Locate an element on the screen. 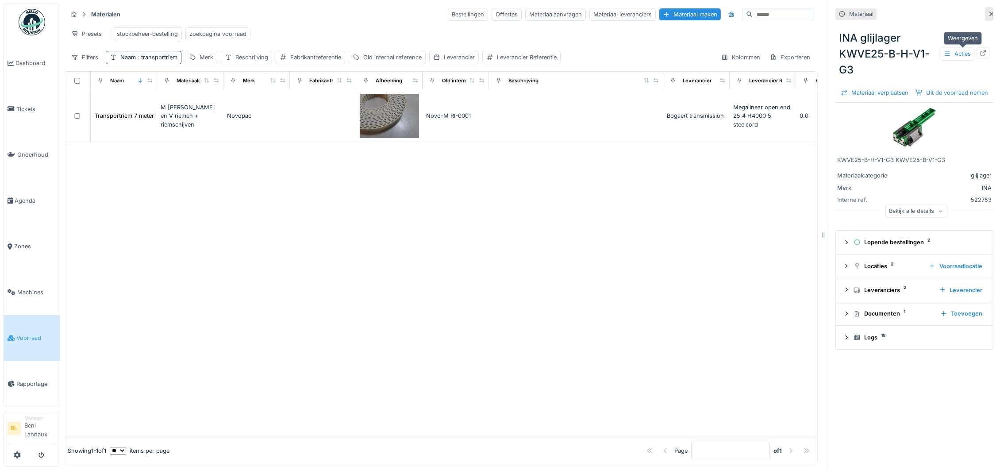 This screenshot has height=470, width=1004. summary: Leveranciers2Leverancier is located at coordinates (914, 290).